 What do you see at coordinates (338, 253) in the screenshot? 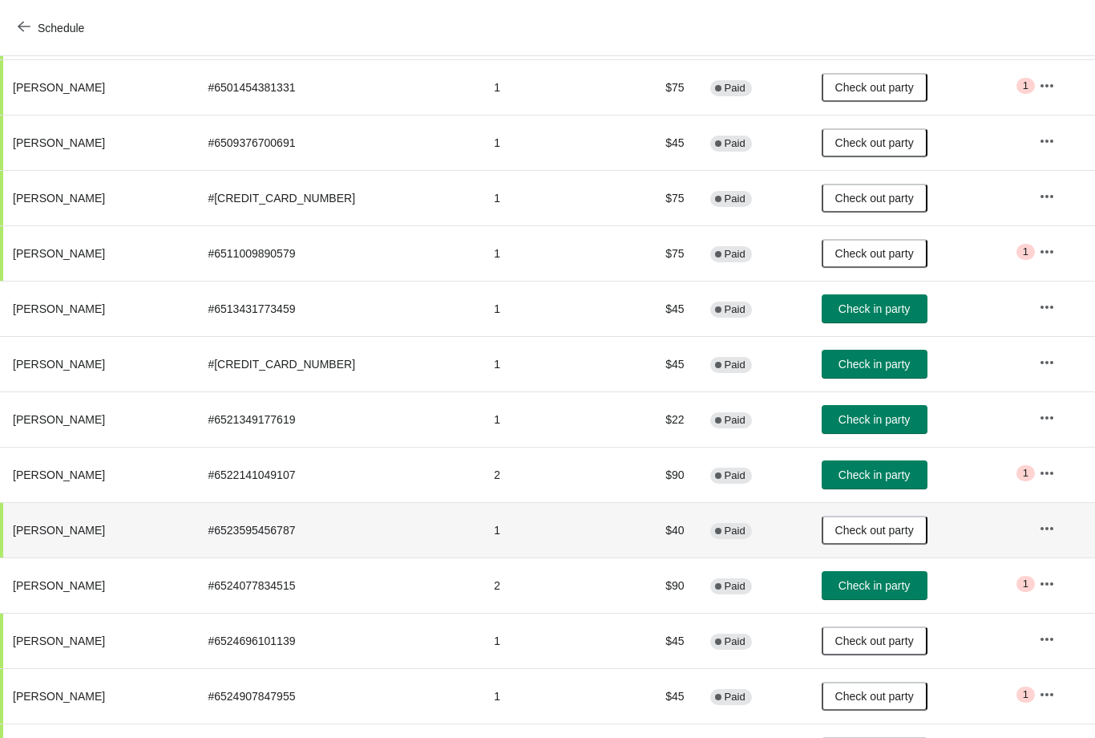
I see `td: # 6511009890579` at bounding box center [338, 253].